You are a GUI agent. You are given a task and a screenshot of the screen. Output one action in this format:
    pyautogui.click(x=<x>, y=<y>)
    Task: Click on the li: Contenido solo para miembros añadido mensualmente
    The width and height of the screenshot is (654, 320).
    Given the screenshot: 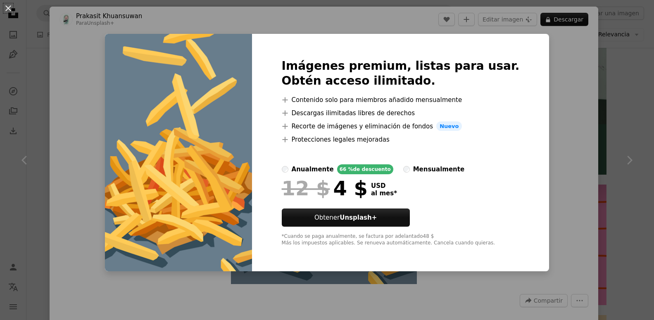 What is the action you would take?
    pyautogui.click(x=401, y=100)
    